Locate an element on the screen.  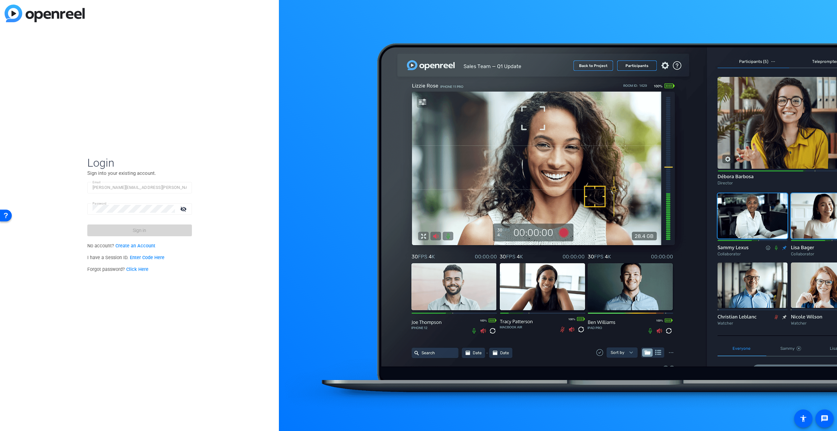
mat-label: Password is located at coordinates (99, 203).